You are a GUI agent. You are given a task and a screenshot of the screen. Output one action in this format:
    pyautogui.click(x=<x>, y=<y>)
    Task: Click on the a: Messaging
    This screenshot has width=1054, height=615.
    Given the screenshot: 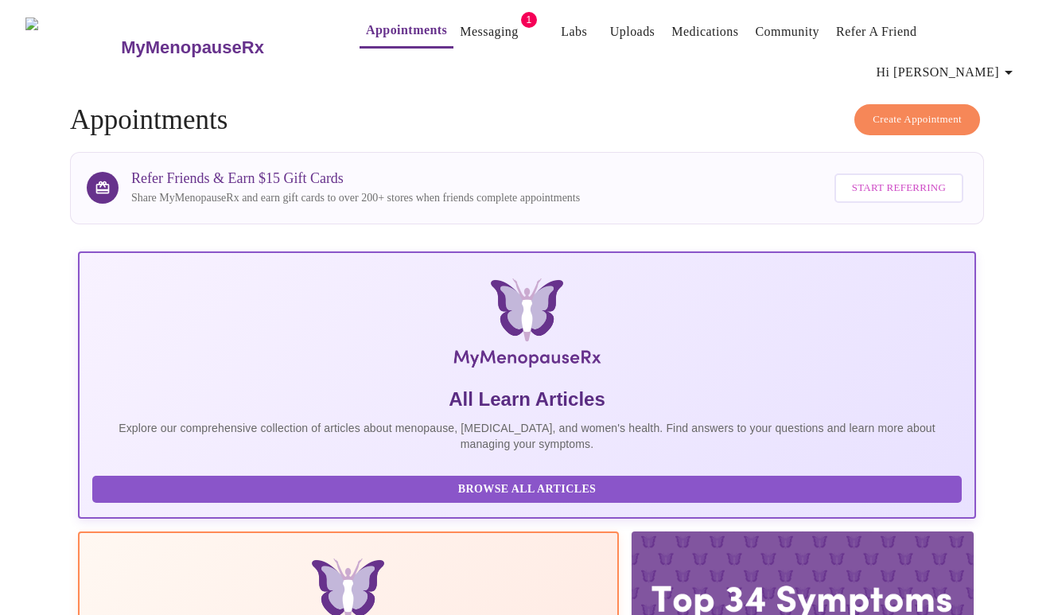 What is the action you would take?
    pyautogui.click(x=489, y=32)
    